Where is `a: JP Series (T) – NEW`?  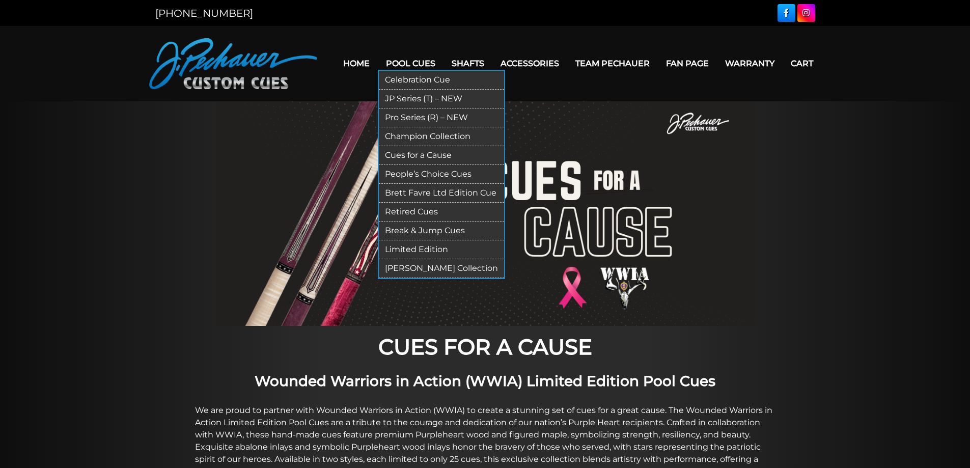 a: JP Series (T) – NEW is located at coordinates (442, 99).